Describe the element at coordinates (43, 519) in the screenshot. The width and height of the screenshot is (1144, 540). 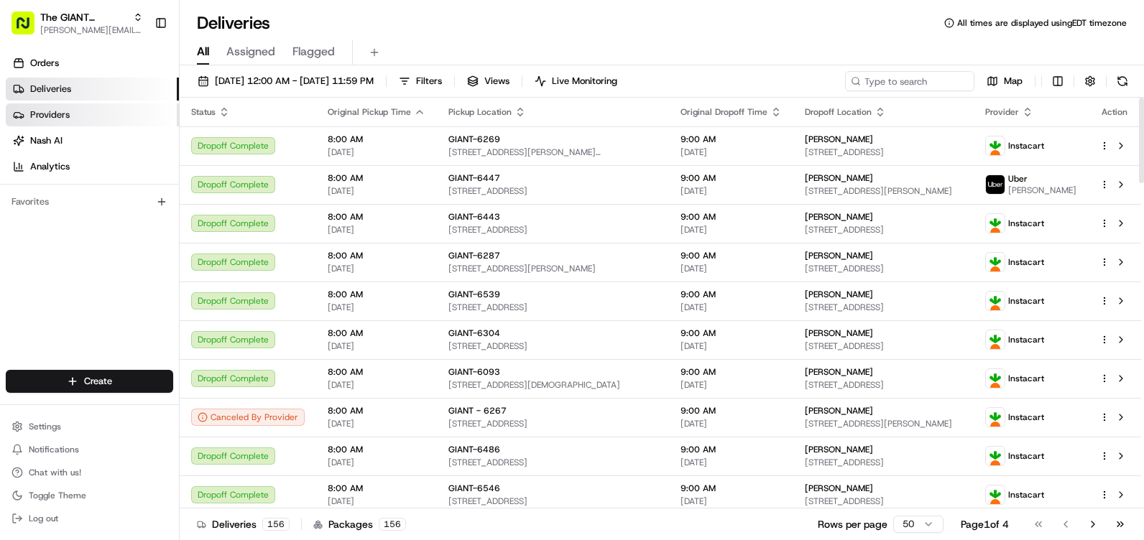
I see `span: Log out` at that location.